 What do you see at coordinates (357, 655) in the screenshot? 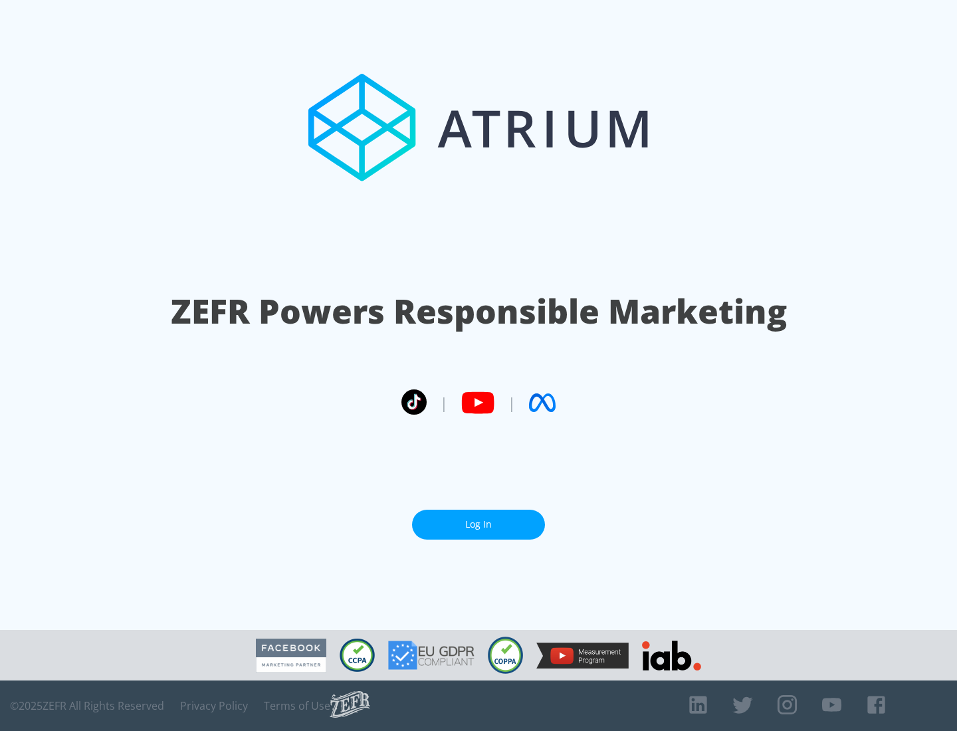
I see `img: CCPA Compliant` at bounding box center [357, 655].